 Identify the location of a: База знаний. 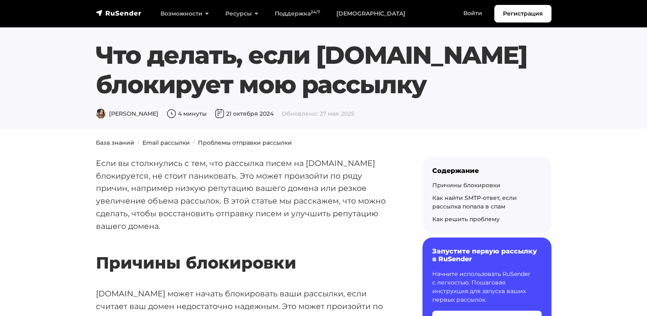
(115, 143).